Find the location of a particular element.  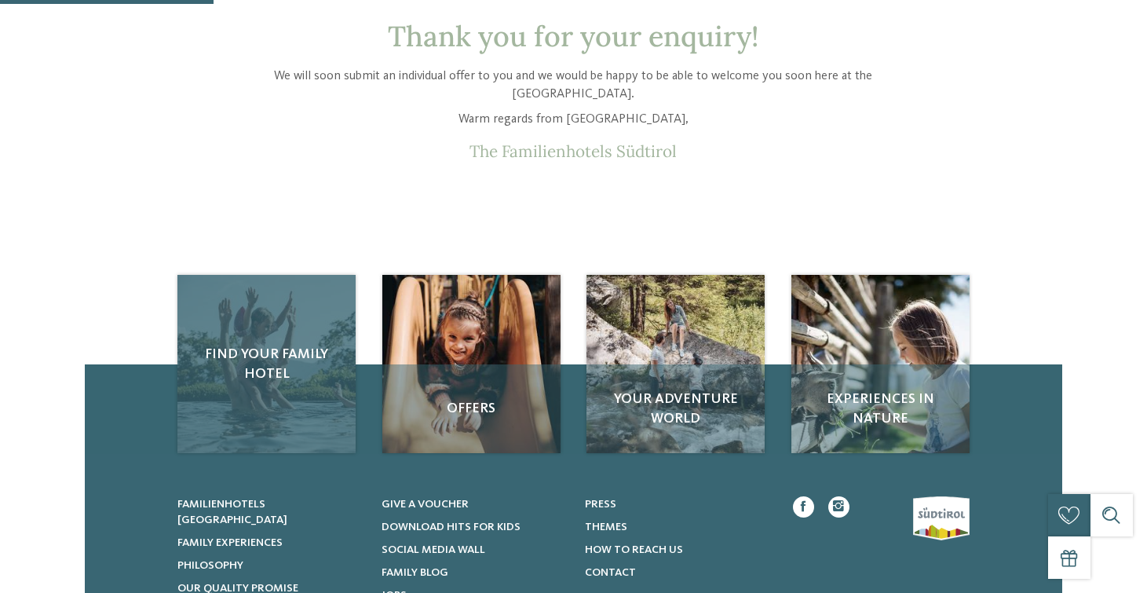

span: Thank you for your enquiry! is located at coordinates (573, 36).